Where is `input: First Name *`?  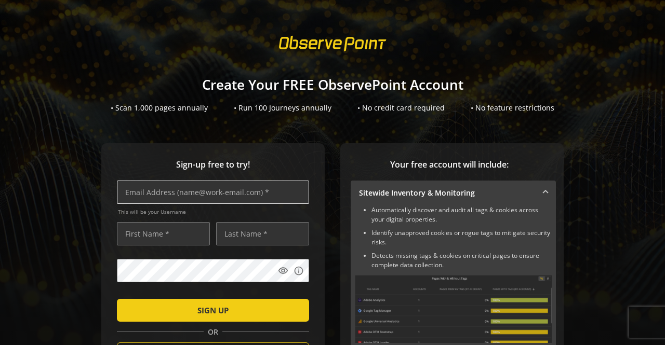 input: First Name * is located at coordinates (163, 234).